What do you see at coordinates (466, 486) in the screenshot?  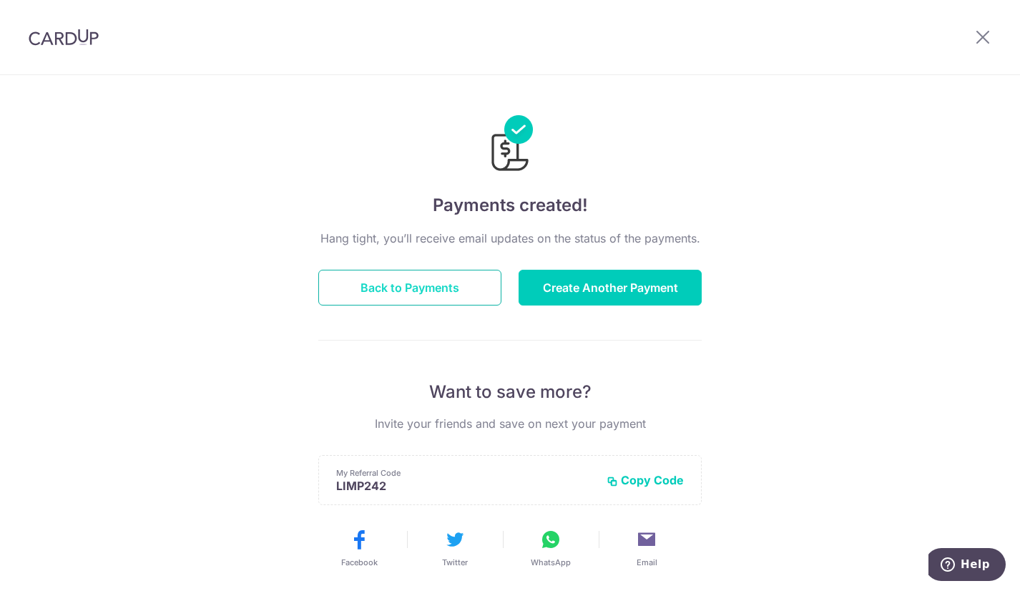 I see `p: LIMP242` at bounding box center [466, 486].